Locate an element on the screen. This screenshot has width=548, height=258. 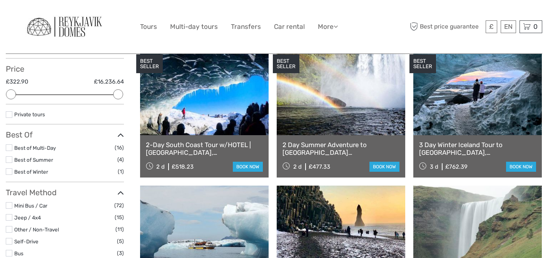
div: £762.39 is located at coordinates (457, 167).